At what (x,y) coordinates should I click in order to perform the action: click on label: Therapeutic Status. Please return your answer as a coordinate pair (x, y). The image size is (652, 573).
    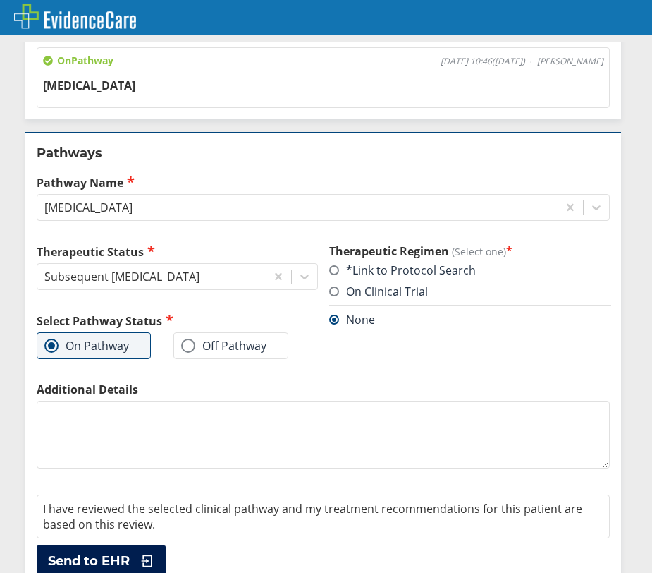
    Looking at the image, I should click on (177, 251).